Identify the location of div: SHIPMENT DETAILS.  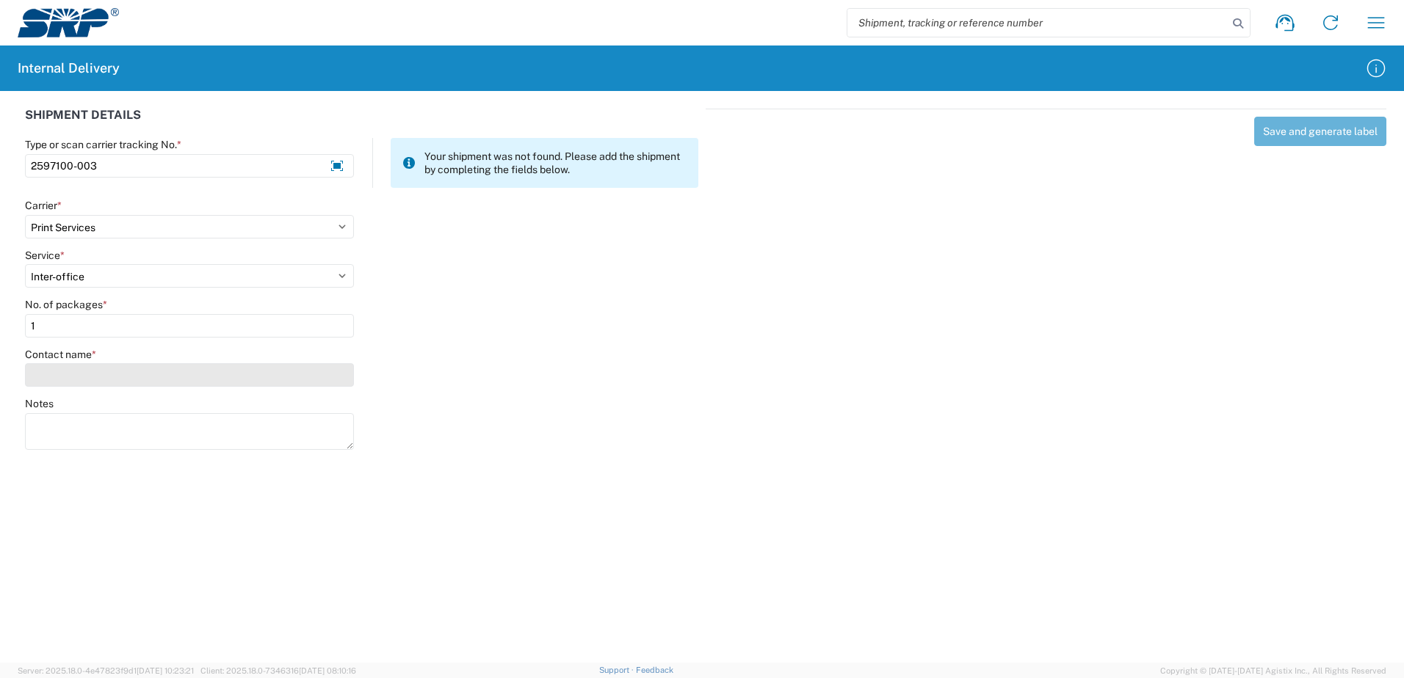
(361, 123).